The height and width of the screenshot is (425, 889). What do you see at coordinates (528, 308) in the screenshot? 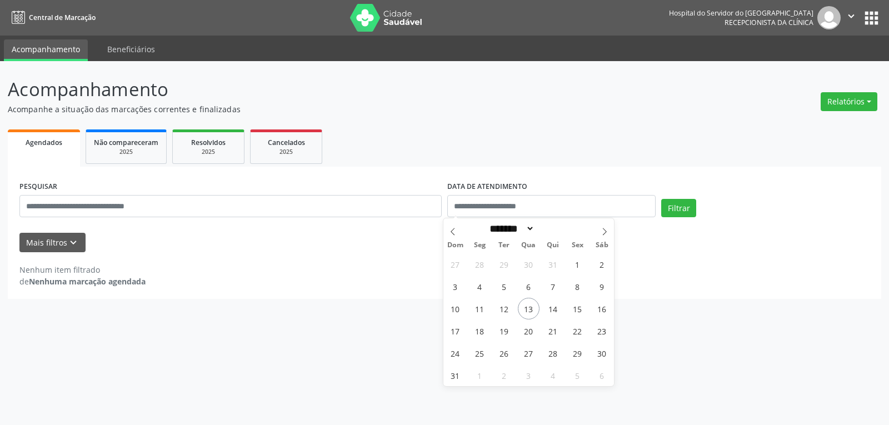
I see `span: Agosto 13, 2025` at bounding box center [528, 308].